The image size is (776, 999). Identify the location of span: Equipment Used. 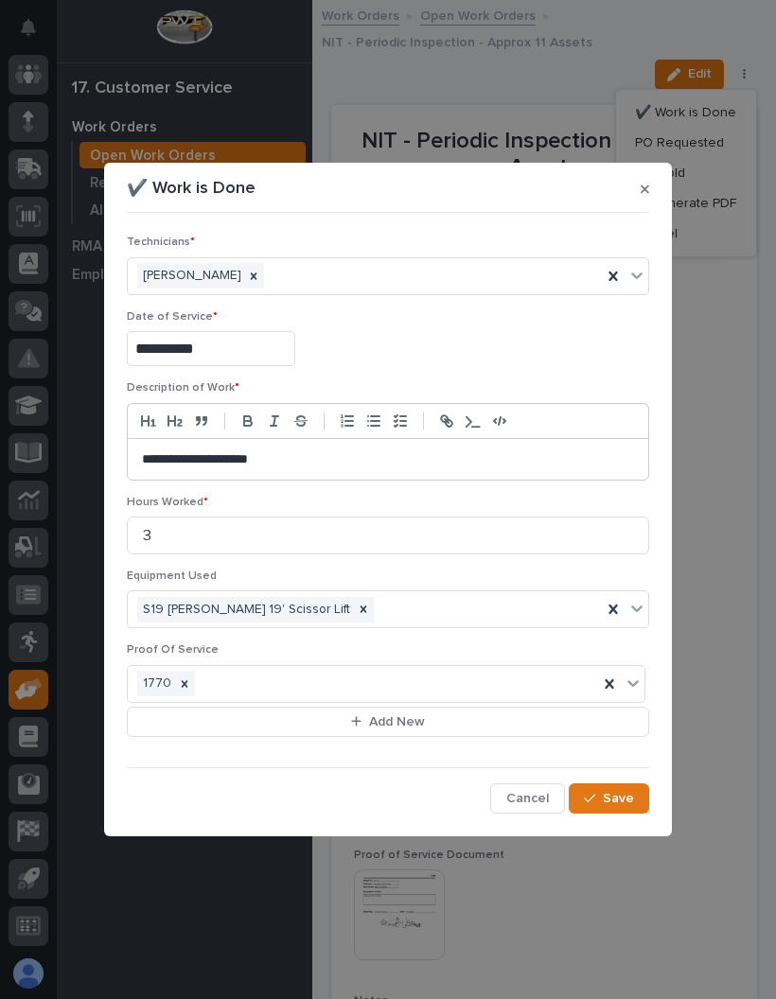
(171, 576).